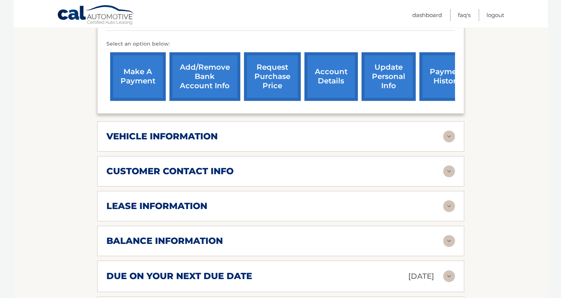  What do you see at coordinates (165, 241) in the screenshot?
I see `h2: balance information` at bounding box center [165, 241].